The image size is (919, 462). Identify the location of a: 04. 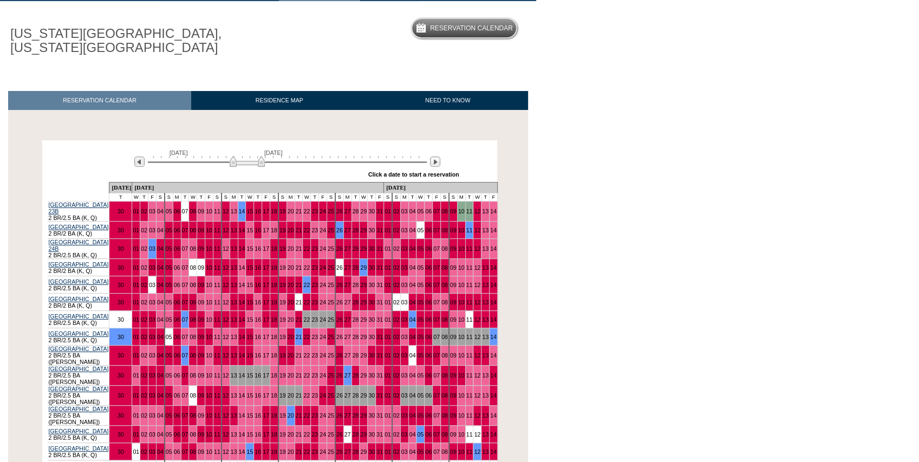
(413, 249).